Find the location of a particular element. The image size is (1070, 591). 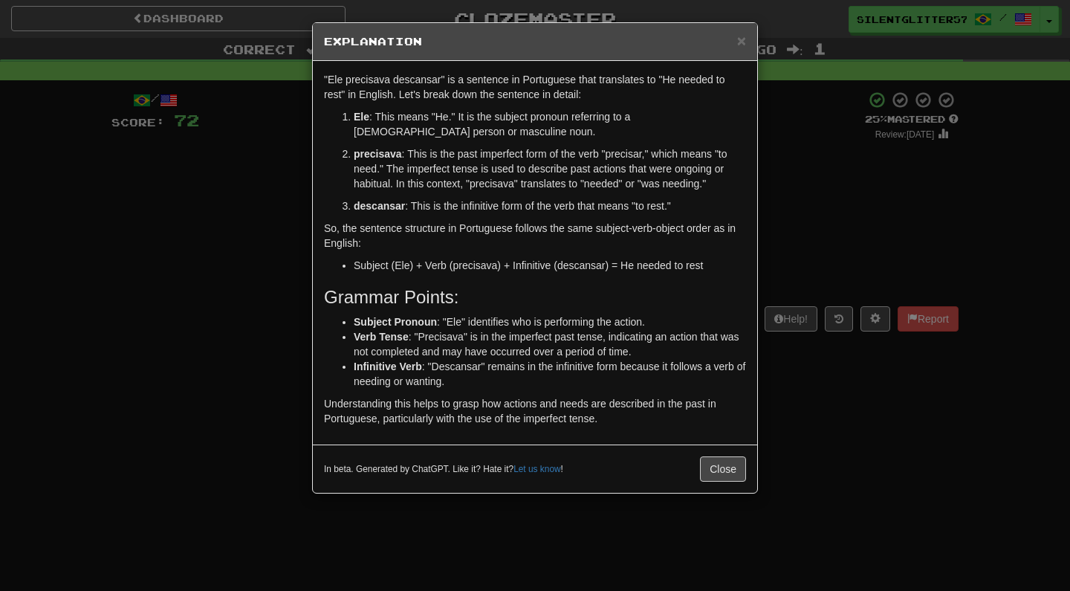

h3: Grammar Points: is located at coordinates (535, 297).